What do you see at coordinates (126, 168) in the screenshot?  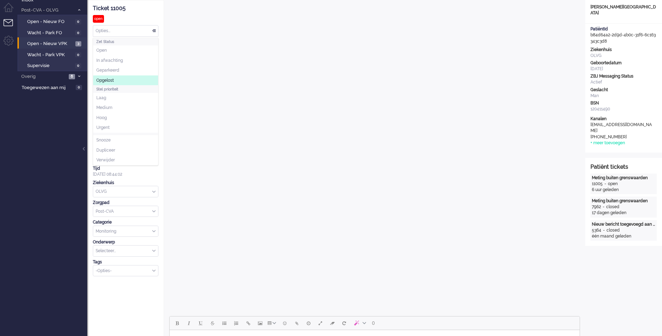 I see `div: Tijd` at bounding box center [126, 168].